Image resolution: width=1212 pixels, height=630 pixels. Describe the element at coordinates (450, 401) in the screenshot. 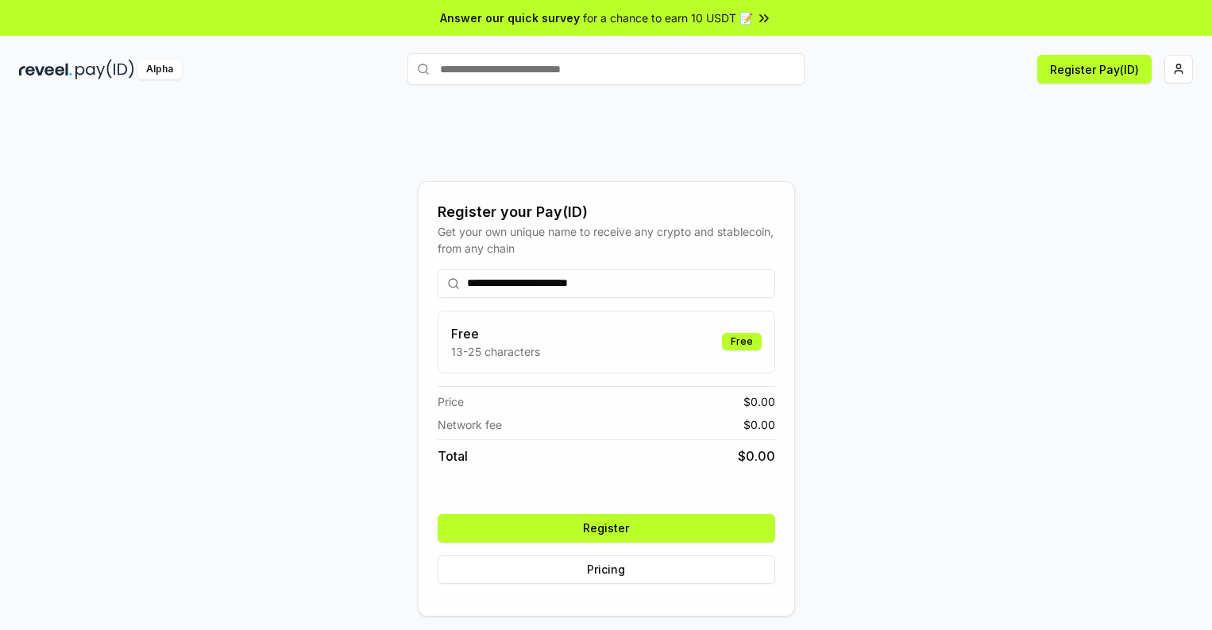

I see `span: Price` at that location.